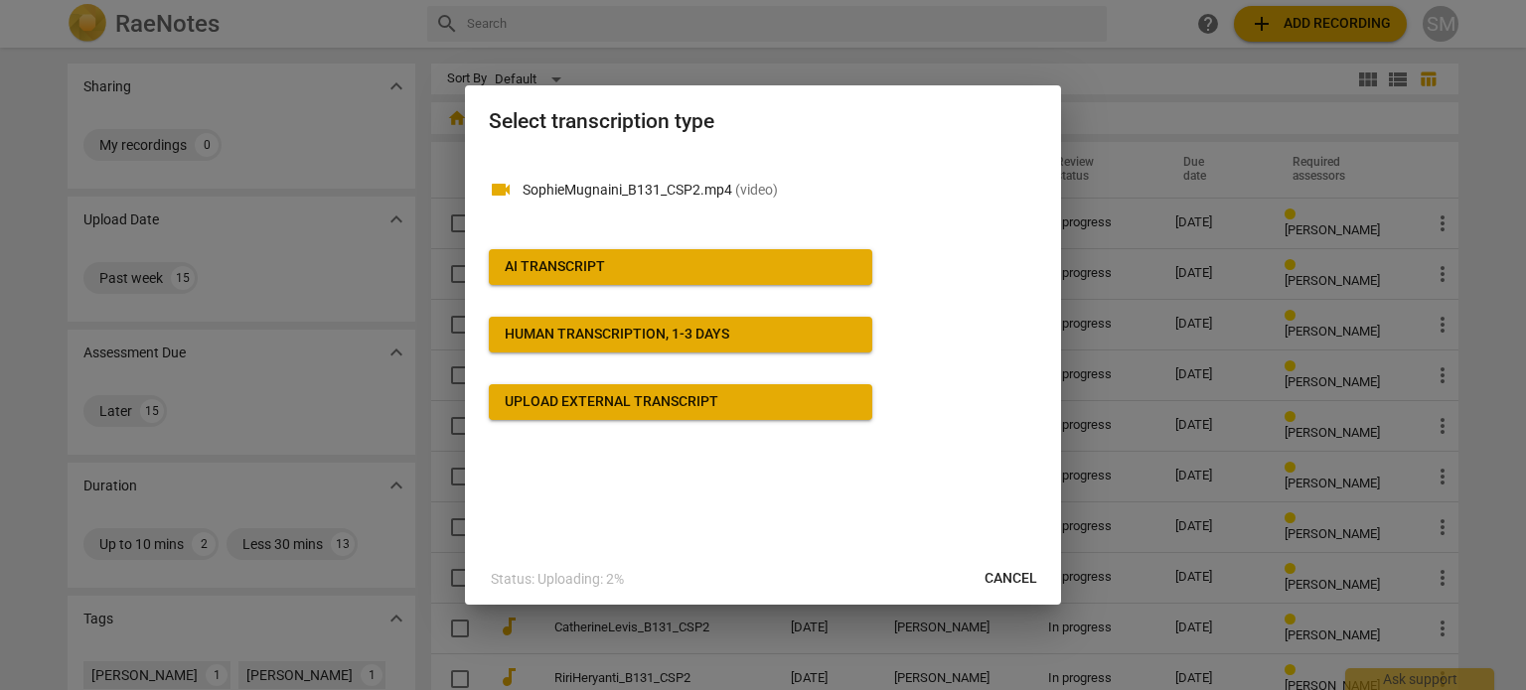 This screenshot has width=1526, height=690. What do you see at coordinates (763, 121) in the screenshot?
I see `h2: Select transcription type` at bounding box center [763, 121].